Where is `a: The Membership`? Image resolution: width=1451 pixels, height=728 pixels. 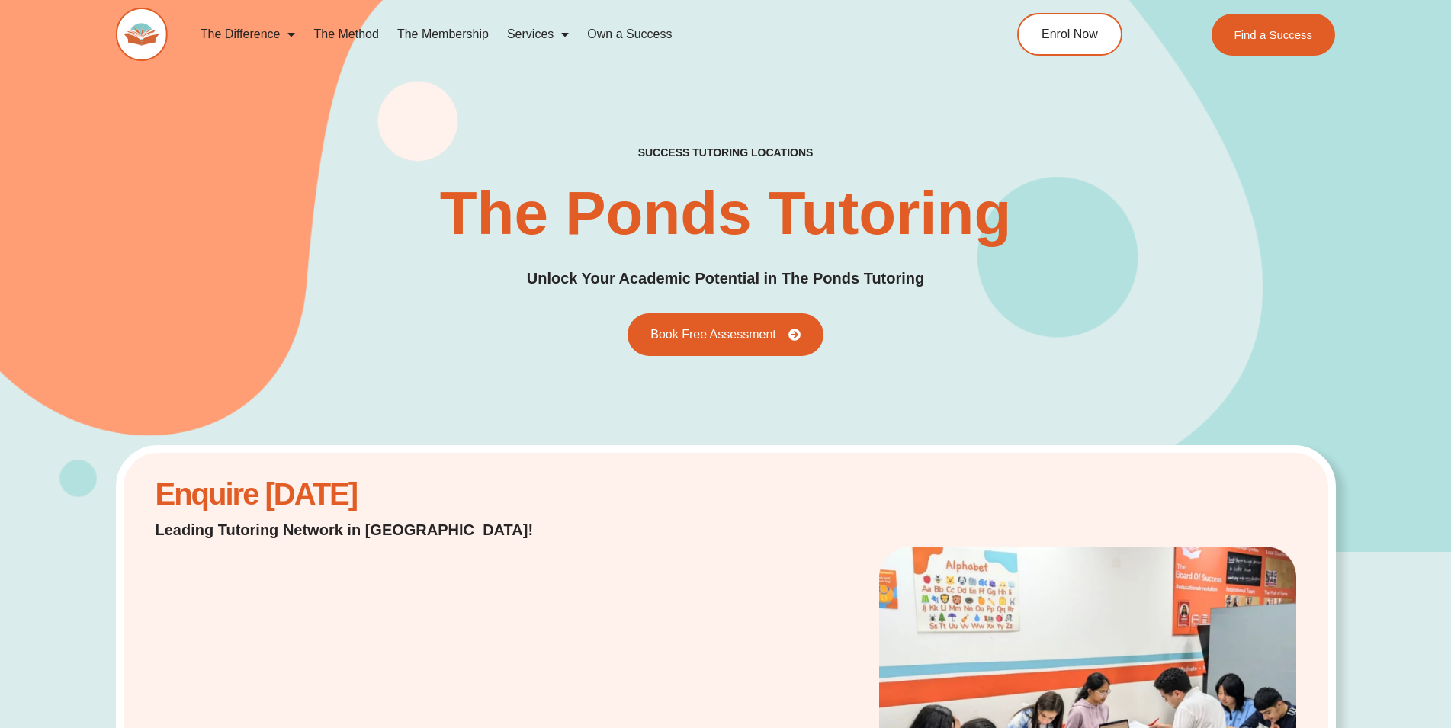
a: The Membership is located at coordinates (443, 34).